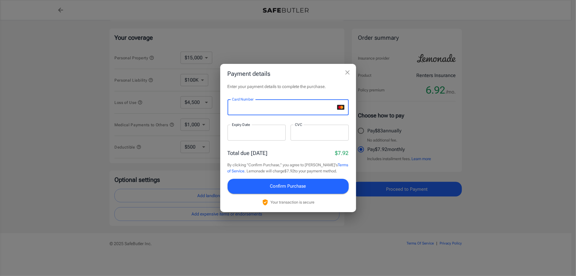  Describe the element at coordinates (299, 125) in the screenshot. I see `label: CVC` at that location.